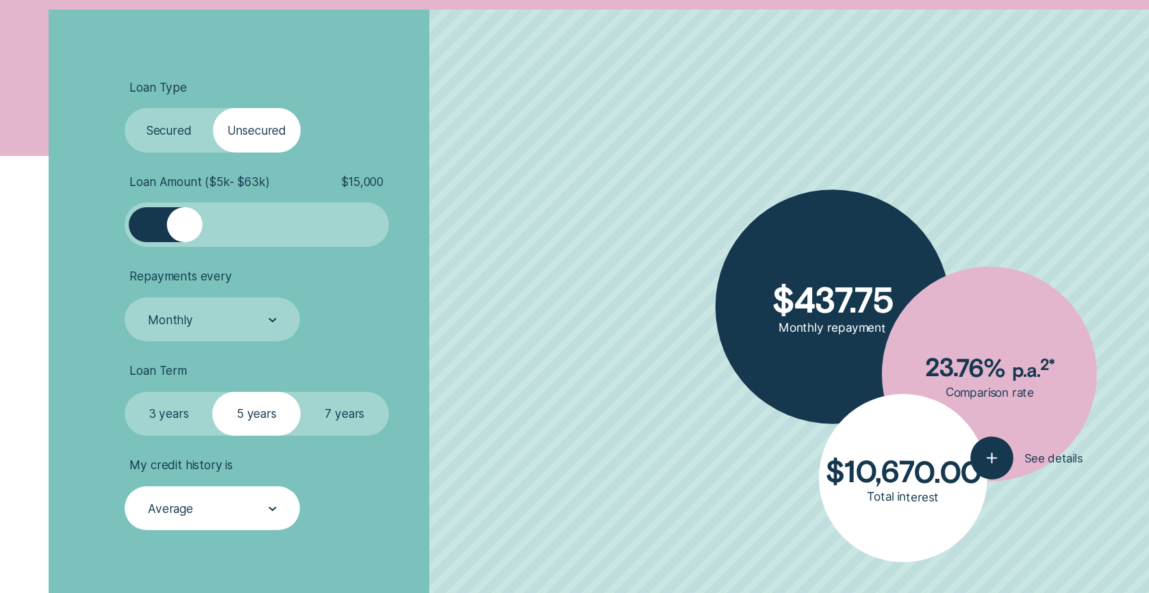 Image resolution: width=1149 pixels, height=593 pixels. What do you see at coordinates (170, 509) in the screenshot?
I see `div: Average` at bounding box center [170, 509].